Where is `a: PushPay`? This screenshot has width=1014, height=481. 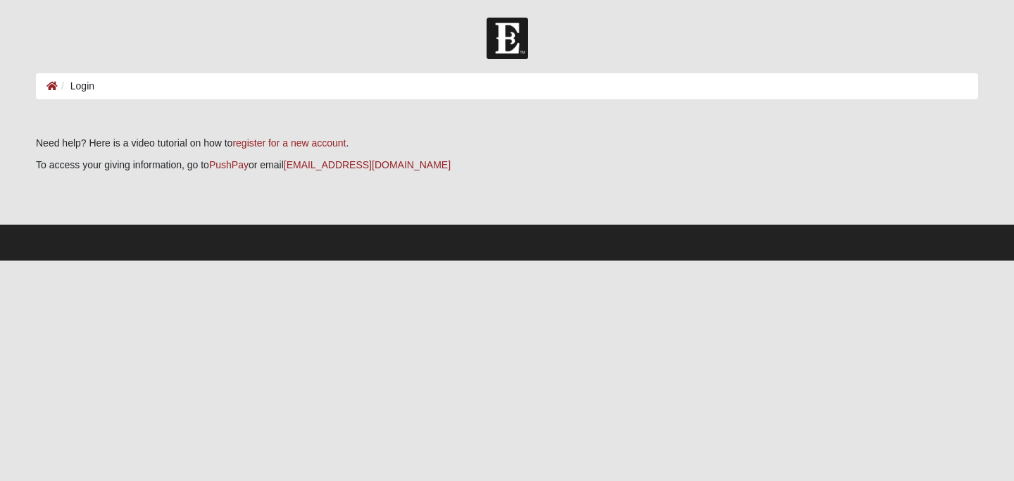
a: PushPay is located at coordinates (229, 165).